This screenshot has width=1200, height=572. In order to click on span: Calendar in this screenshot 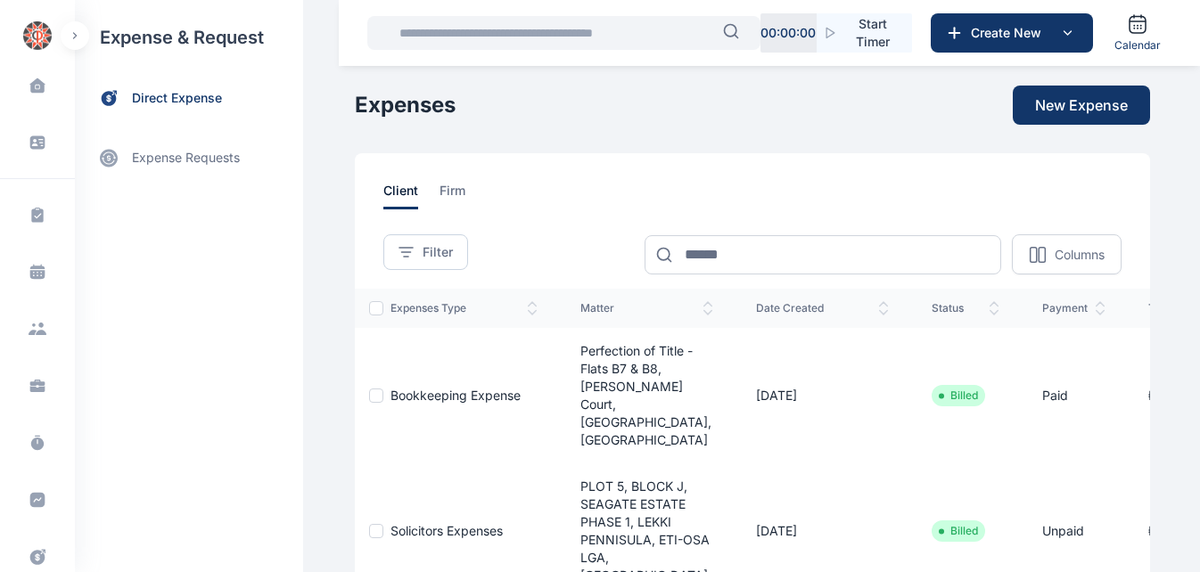, I will do `click(1138, 45)`.